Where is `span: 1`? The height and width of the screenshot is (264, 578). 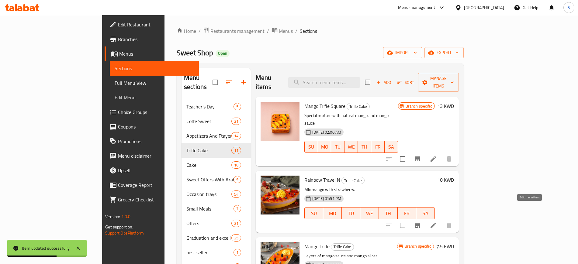 span: 1 is located at coordinates (237, 253).